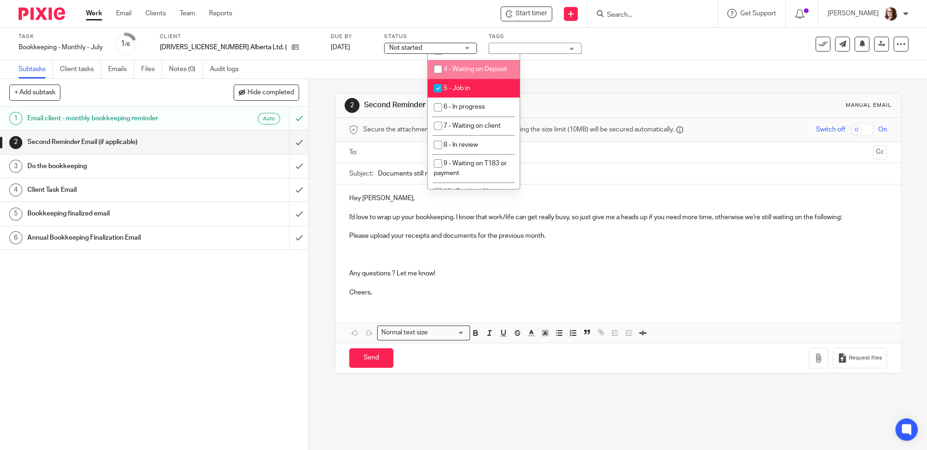 This screenshot has width=927, height=450. What do you see at coordinates (94, 13) in the screenshot?
I see `a: Work` at bounding box center [94, 13].